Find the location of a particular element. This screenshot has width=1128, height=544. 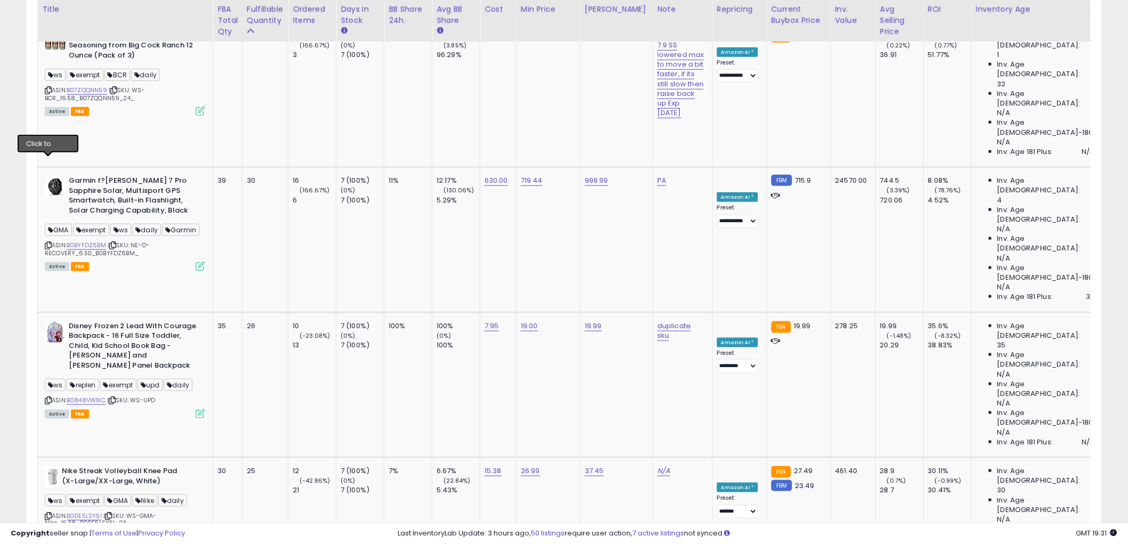

div: Days In Stock is located at coordinates (360, 15).